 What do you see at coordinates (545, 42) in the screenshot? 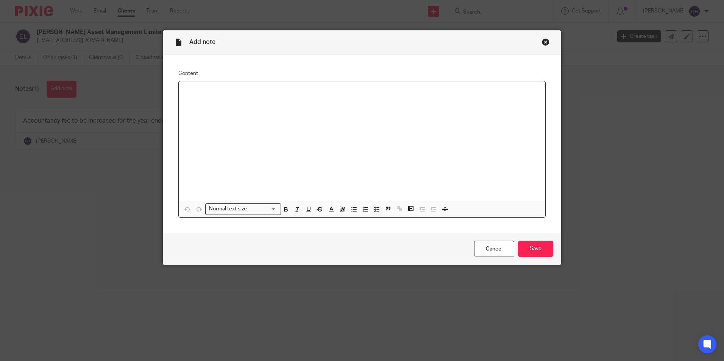
I see `div: Close this dialog window` at bounding box center [545, 42].